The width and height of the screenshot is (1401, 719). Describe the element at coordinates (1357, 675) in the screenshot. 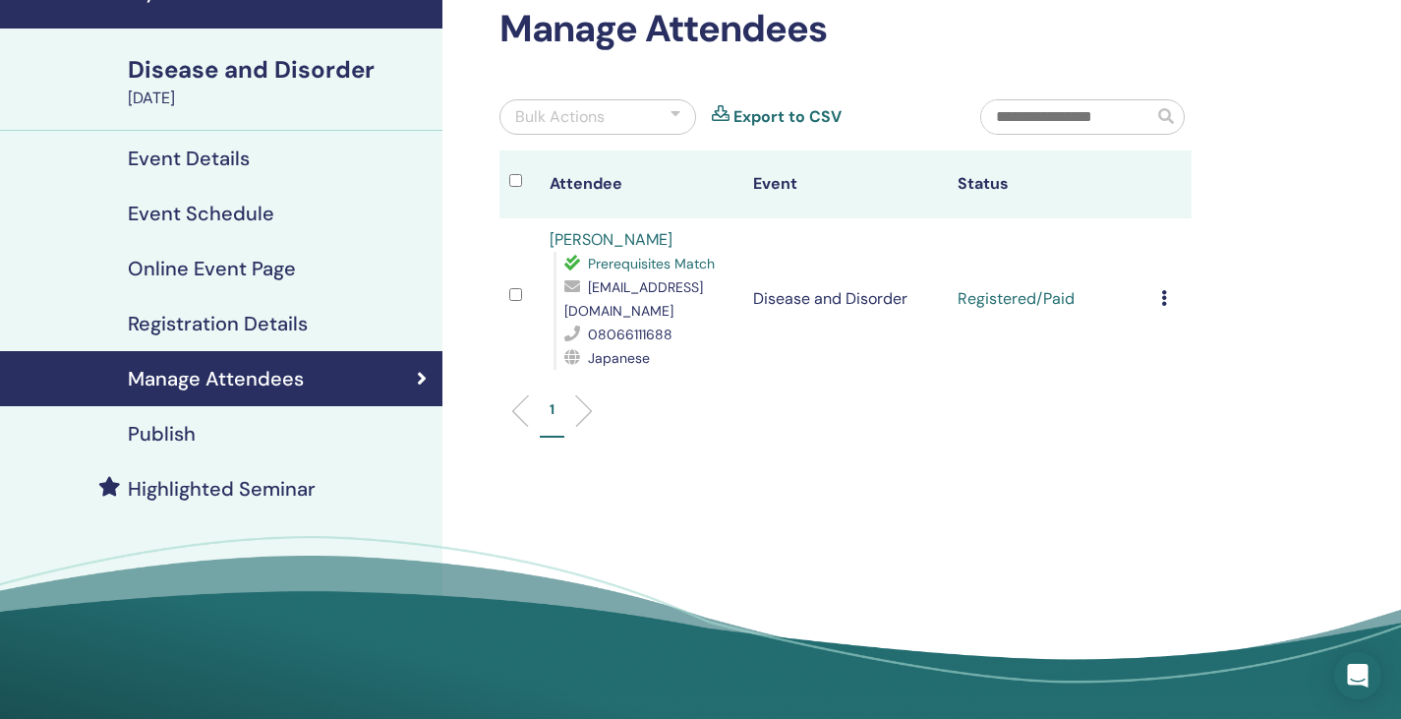

I see `div: Open Intercom Messenger` at that location.